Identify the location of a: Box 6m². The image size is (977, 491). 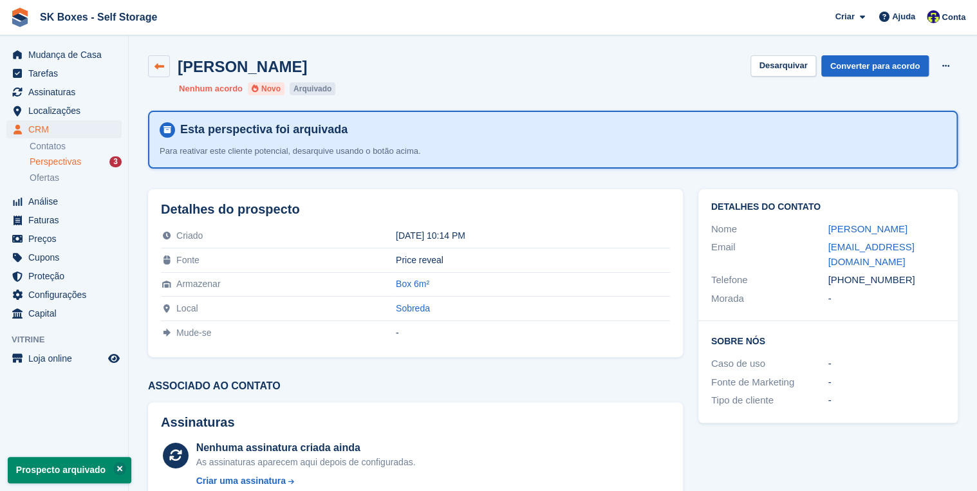
(412, 284).